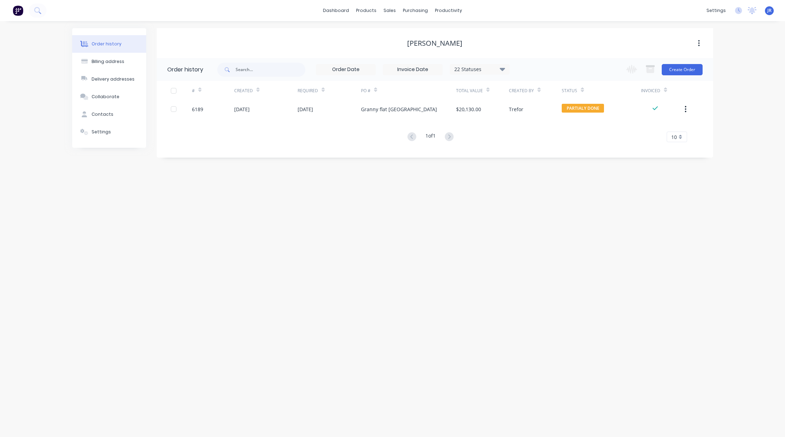 This screenshot has height=437, width=785. What do you see at coordinates (448, 11) in the screenshot?
I see `div: productivity` at bounding box center [448, 11].